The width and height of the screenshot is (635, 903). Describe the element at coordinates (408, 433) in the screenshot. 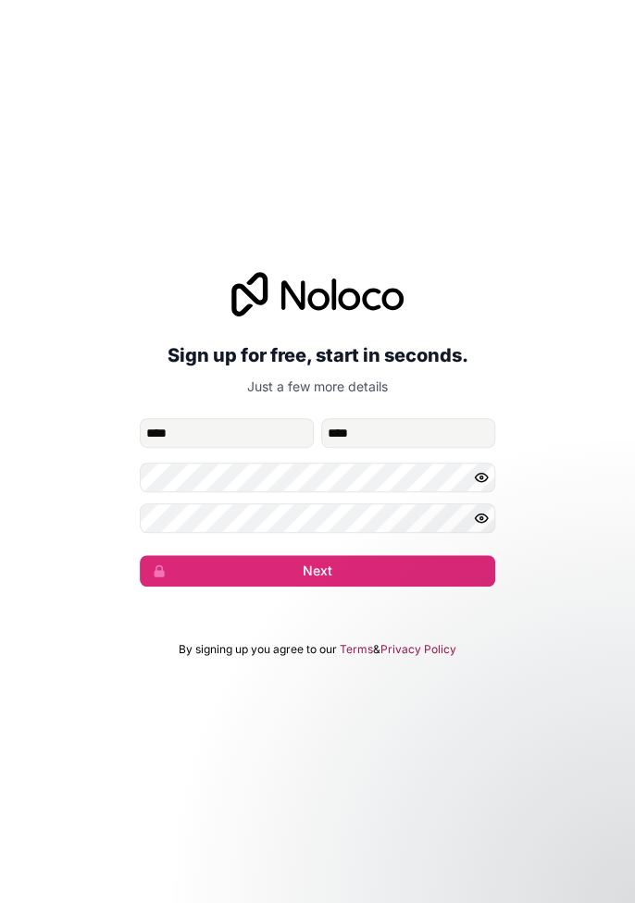

I see `input: family-name` at that location.